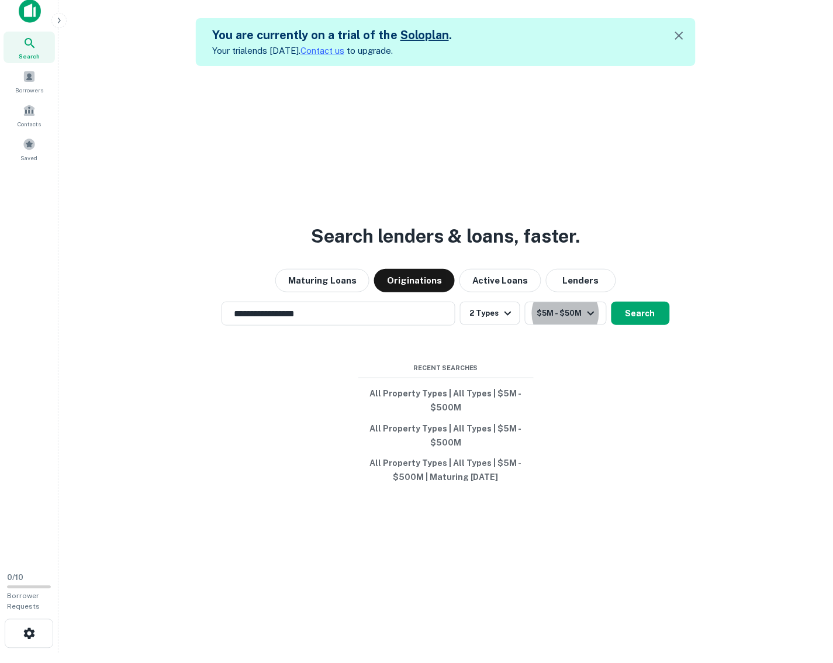  What do you see at coordinates (501, 281) in the screenshot?
I see `button: Active Loans` at bounding box center [501, 281].